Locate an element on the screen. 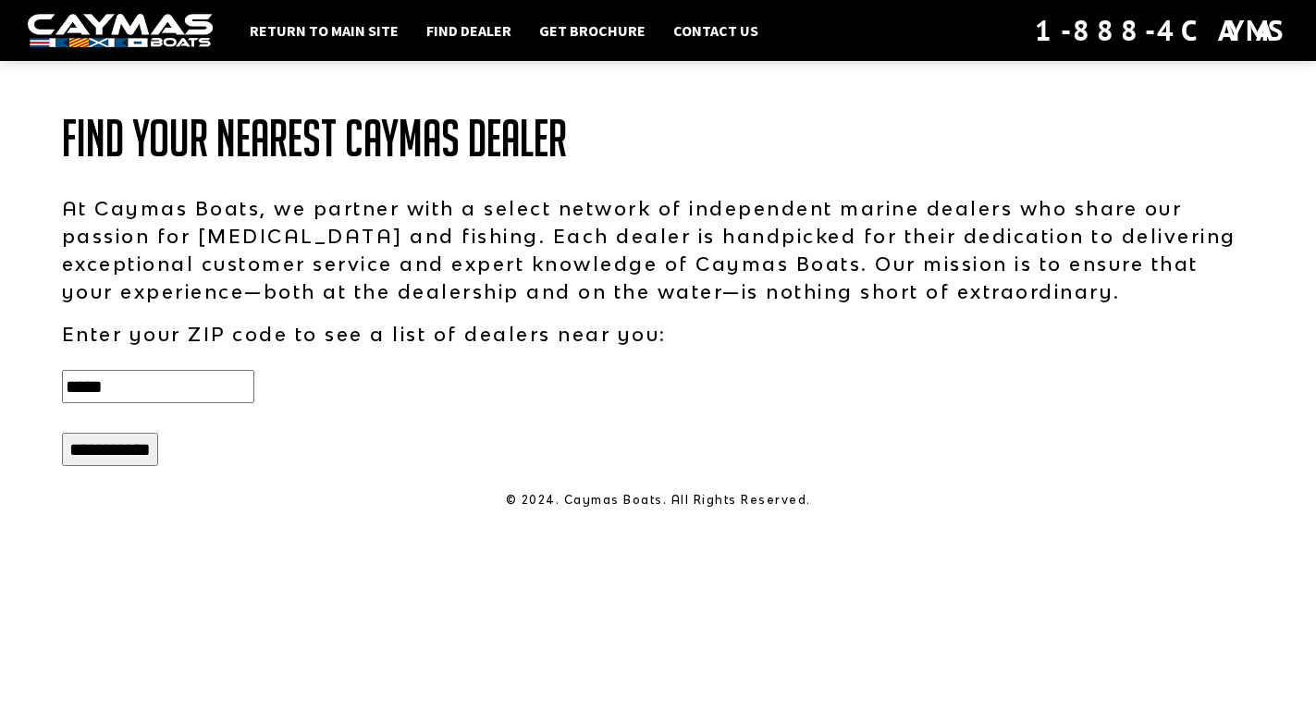 This screenshot has height=724, width=1316. p: At Caymas Boats, we partner with a select network of independent marine dealers who share our pas... is located at coordinates (658, 250).